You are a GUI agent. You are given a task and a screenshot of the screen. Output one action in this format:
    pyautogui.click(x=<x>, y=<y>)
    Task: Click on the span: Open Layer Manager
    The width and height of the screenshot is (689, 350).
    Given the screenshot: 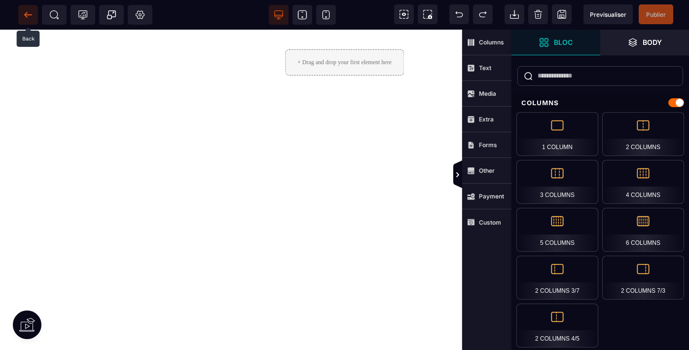 What is the action you would take?
    pyautogui.click(x=645, y=42)
    